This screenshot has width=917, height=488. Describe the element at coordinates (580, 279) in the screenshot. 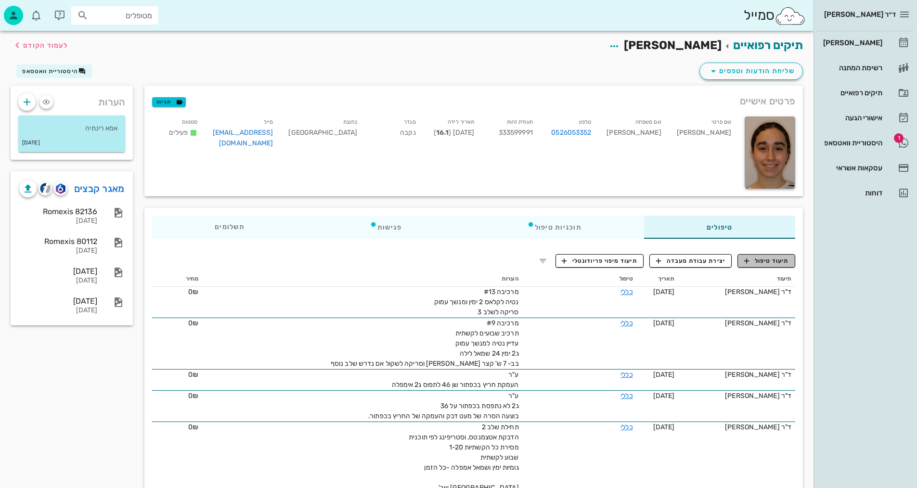

I see `th: טיפול` at that location.